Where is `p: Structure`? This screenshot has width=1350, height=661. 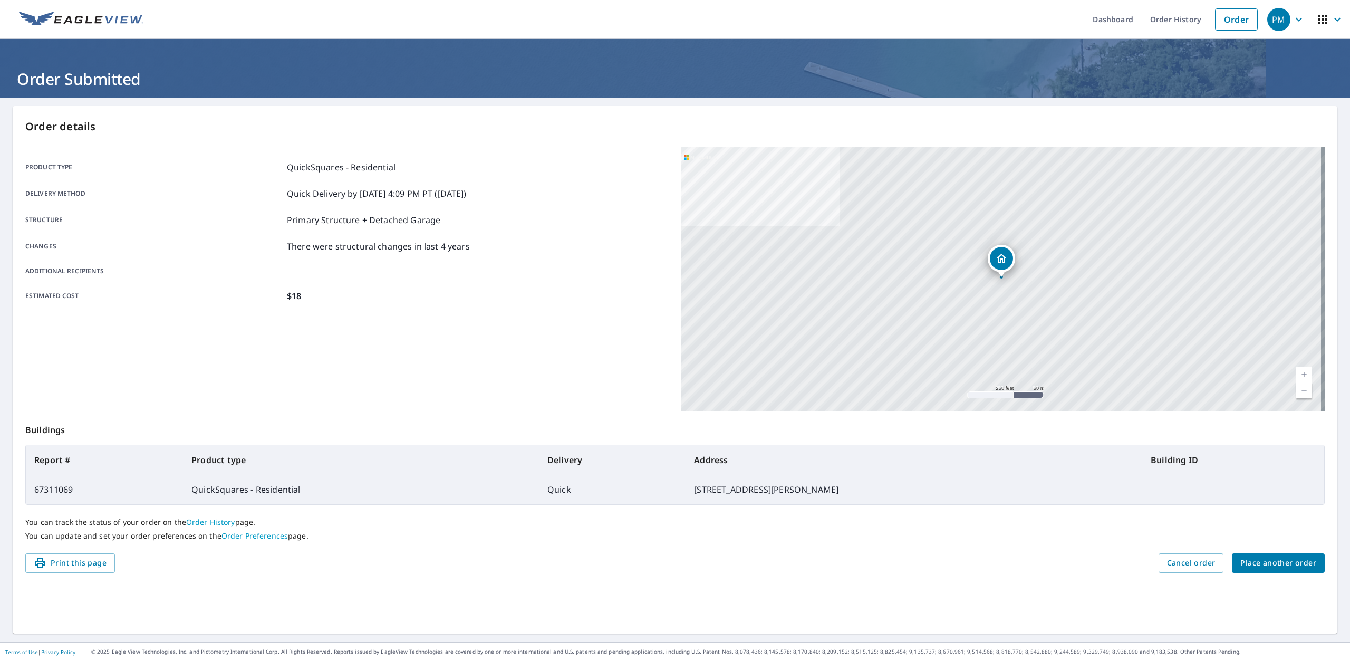 p: Structure is located at coordinates (154, 220).